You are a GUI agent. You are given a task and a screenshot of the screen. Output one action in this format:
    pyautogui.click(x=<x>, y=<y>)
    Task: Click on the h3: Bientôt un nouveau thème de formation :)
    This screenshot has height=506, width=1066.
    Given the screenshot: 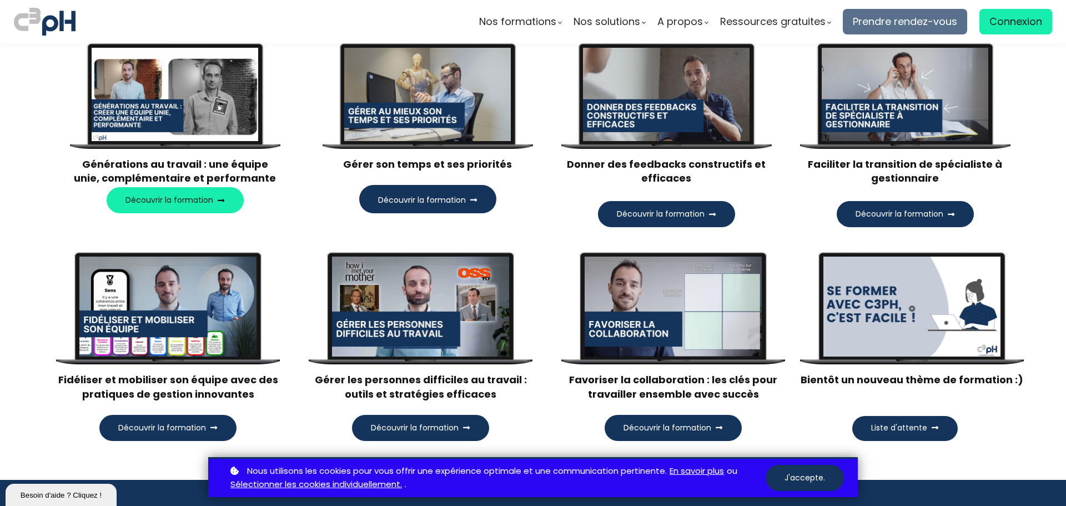 What is the action you would take?
    pyautogui.click(x=912, y=379)
    